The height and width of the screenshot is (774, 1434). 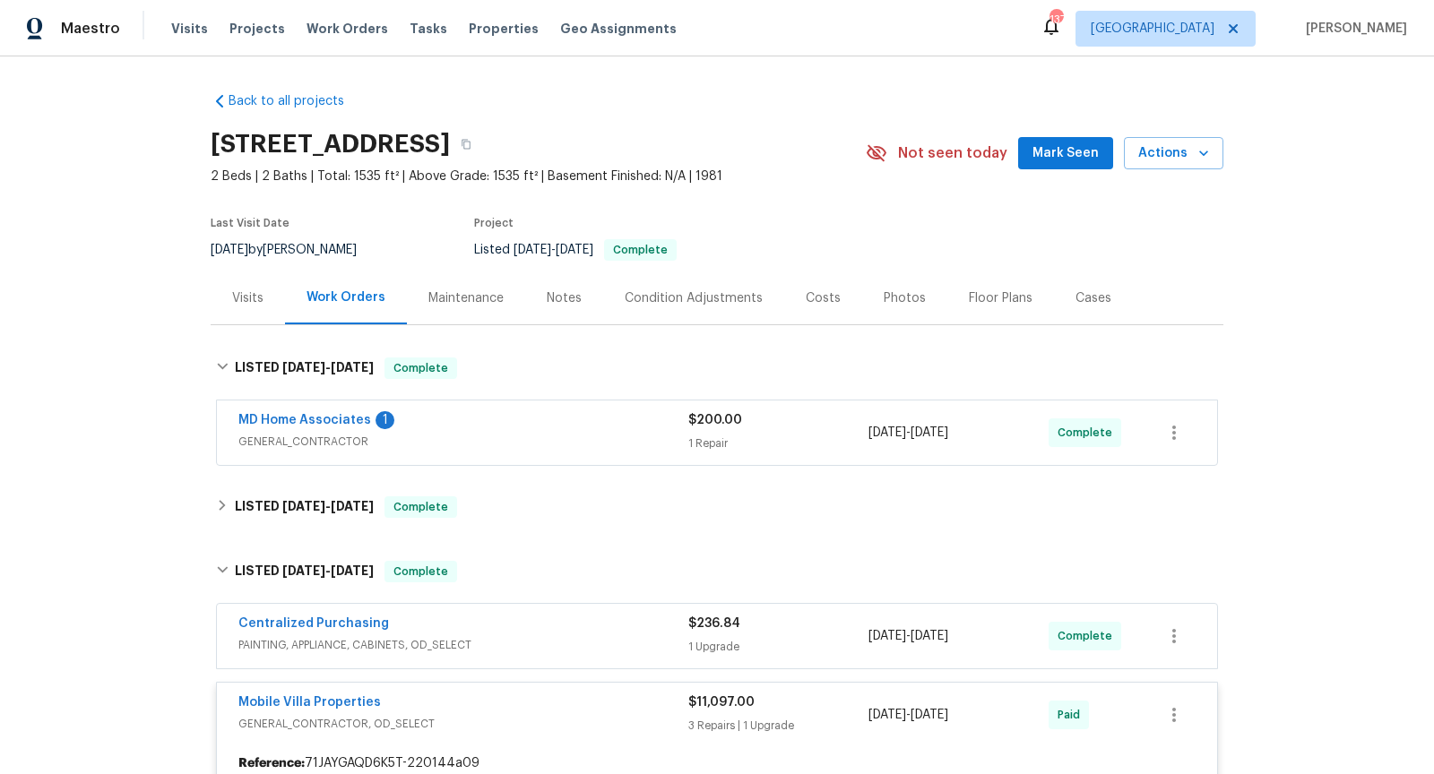 What do you see at coordinates (618, 29) in the screenshot?
I see `span: Geo Assignments` at bounding box center [618, 29].